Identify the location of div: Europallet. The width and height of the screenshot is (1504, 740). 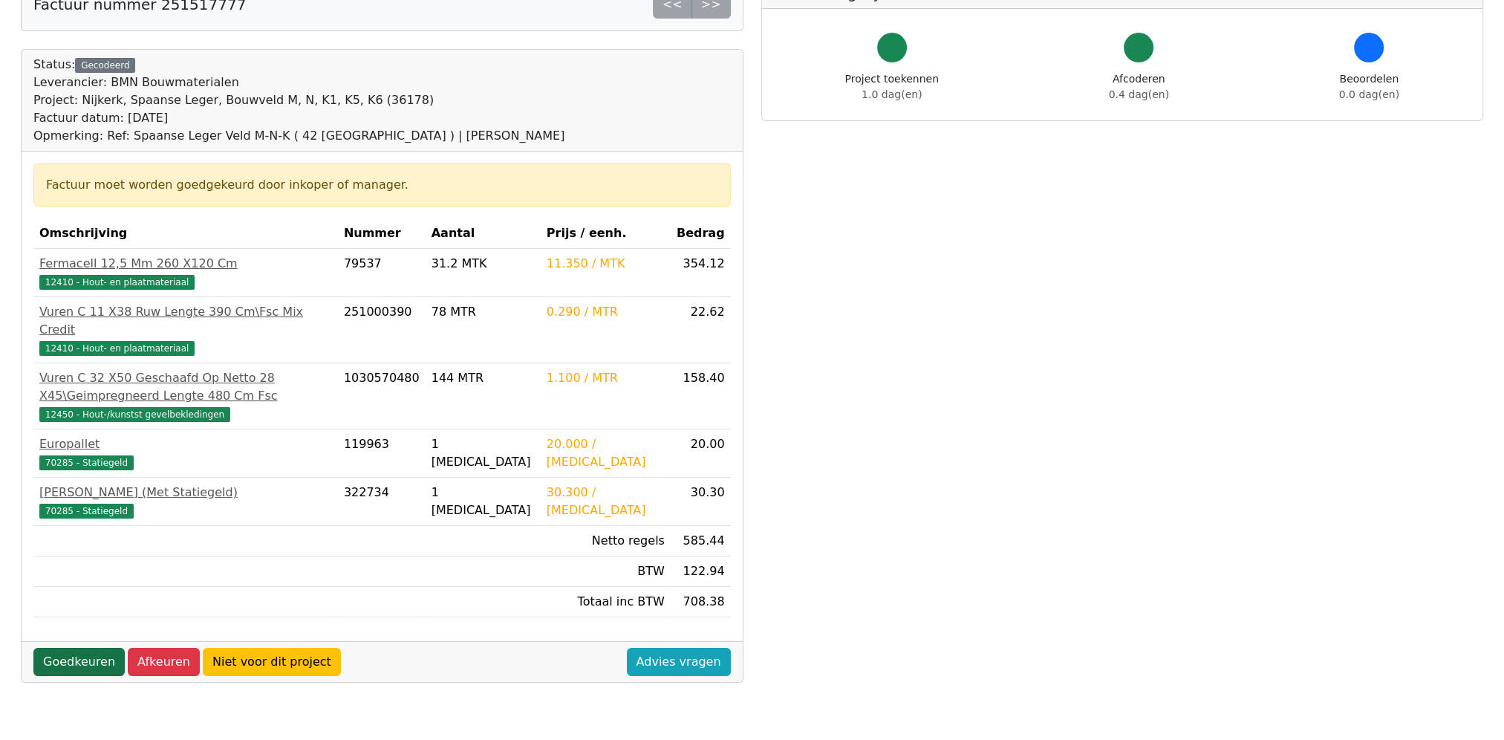
(186, 444).